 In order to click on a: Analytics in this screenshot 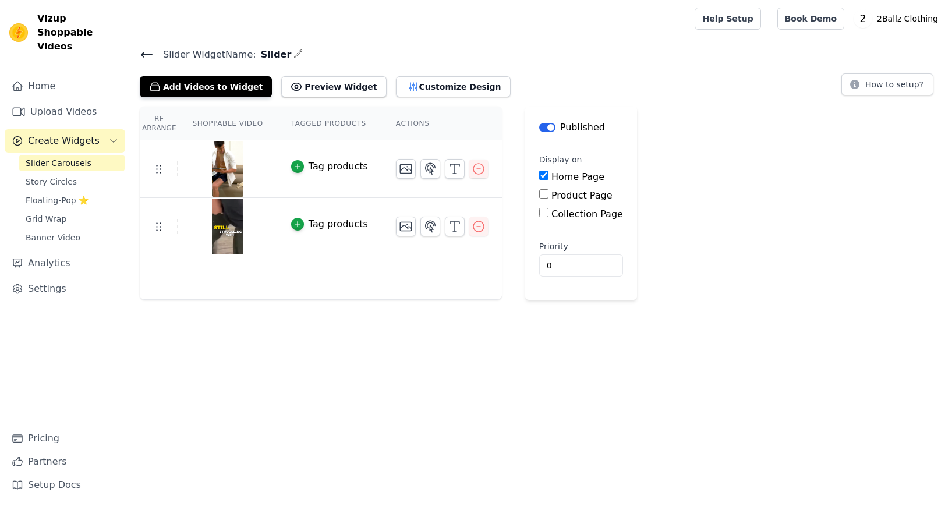, I will do `click(65, 263)`.